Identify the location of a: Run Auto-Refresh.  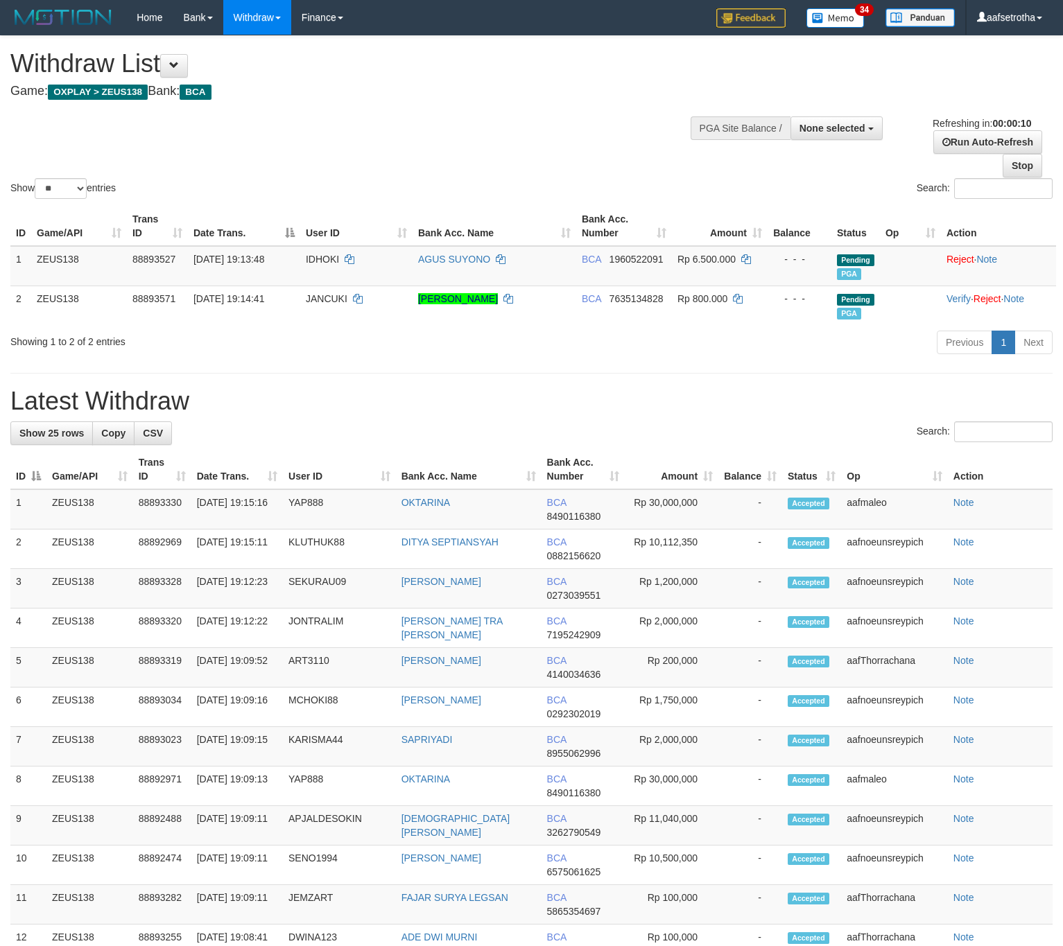
(987, 142).